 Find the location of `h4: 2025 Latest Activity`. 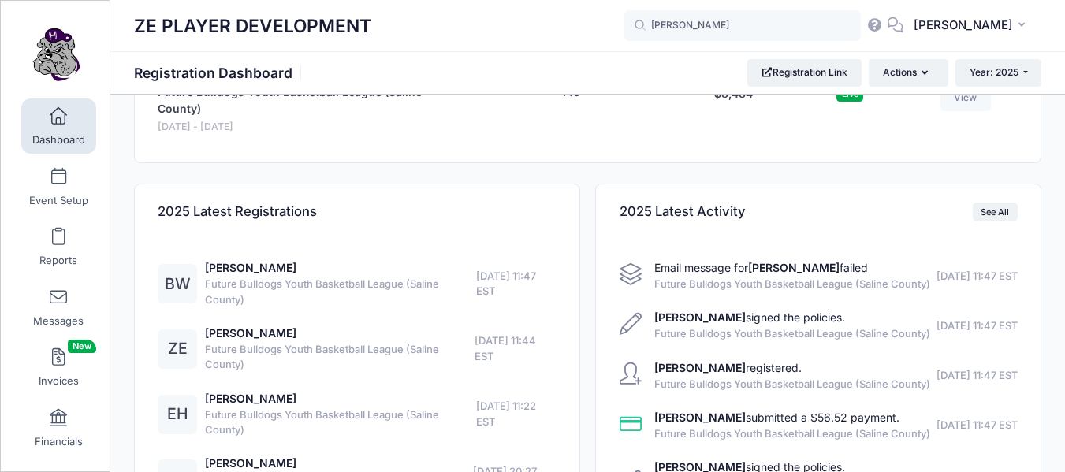

h4: 2025 Latest Activity is located at coordinates (682, 212).